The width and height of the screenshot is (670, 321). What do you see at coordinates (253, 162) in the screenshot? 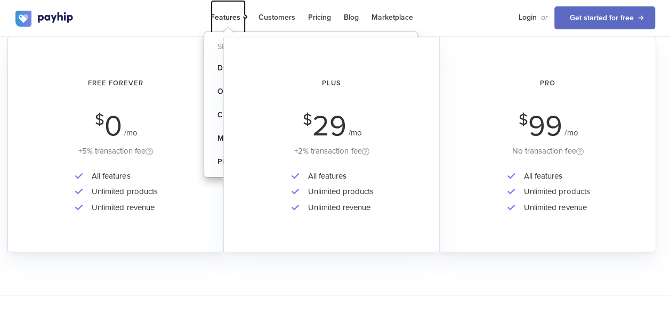
I see `a: Physical Products` at bounding box center [253, 162].